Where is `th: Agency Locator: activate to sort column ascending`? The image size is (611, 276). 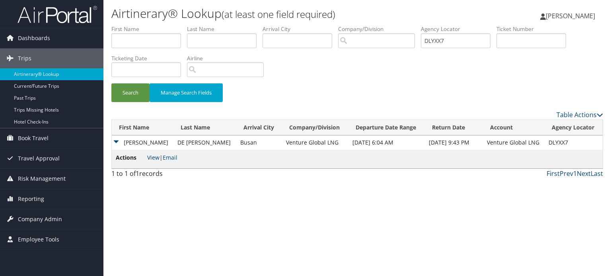
th: Agency Locator: activate to sort column ascending is located at coordinates (574, 128).